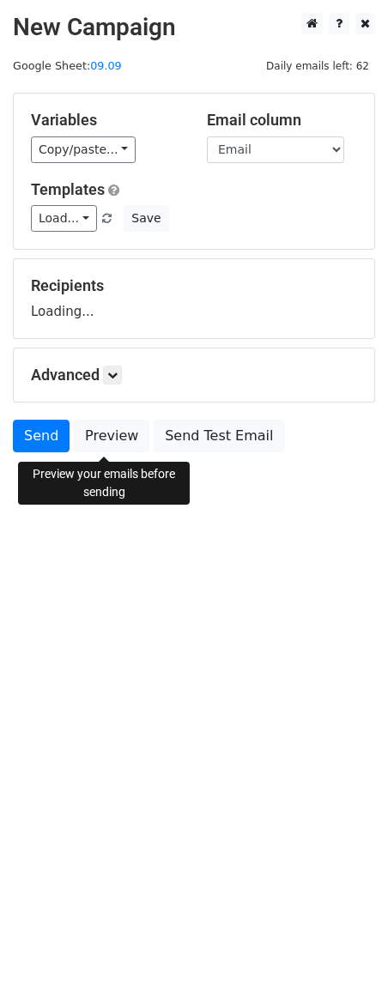 The height and width of the screenshot is (993, 388). I want to click on h5: Advanced, so click(194, 375).